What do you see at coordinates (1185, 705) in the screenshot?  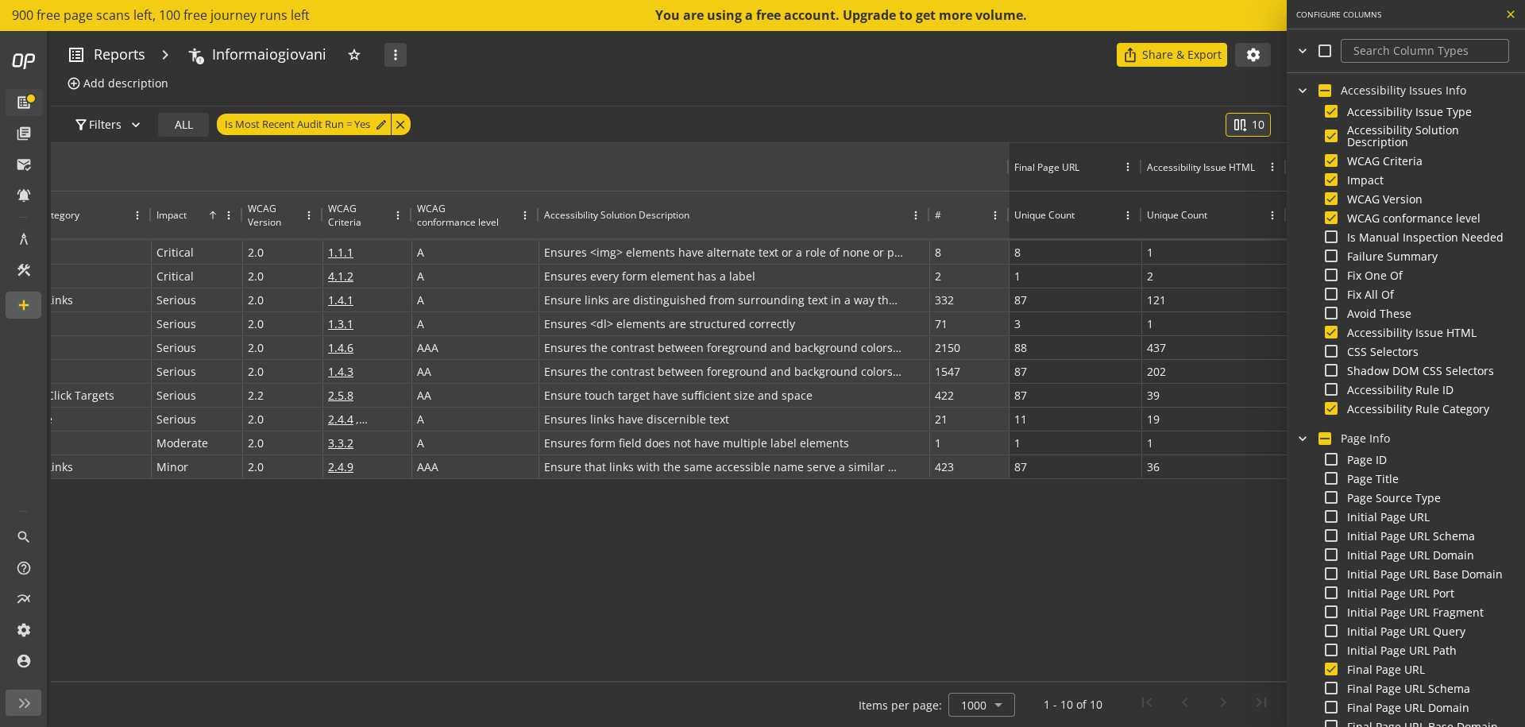 I see `button: Previous page` at bounding box center [1185, 705].